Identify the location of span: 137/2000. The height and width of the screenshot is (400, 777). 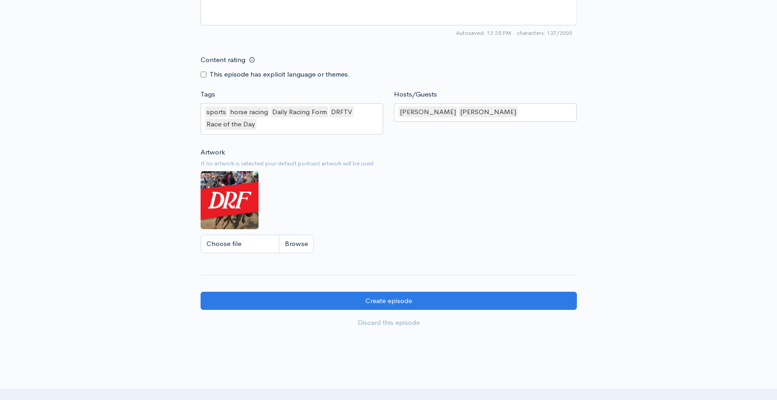
(544, 33).